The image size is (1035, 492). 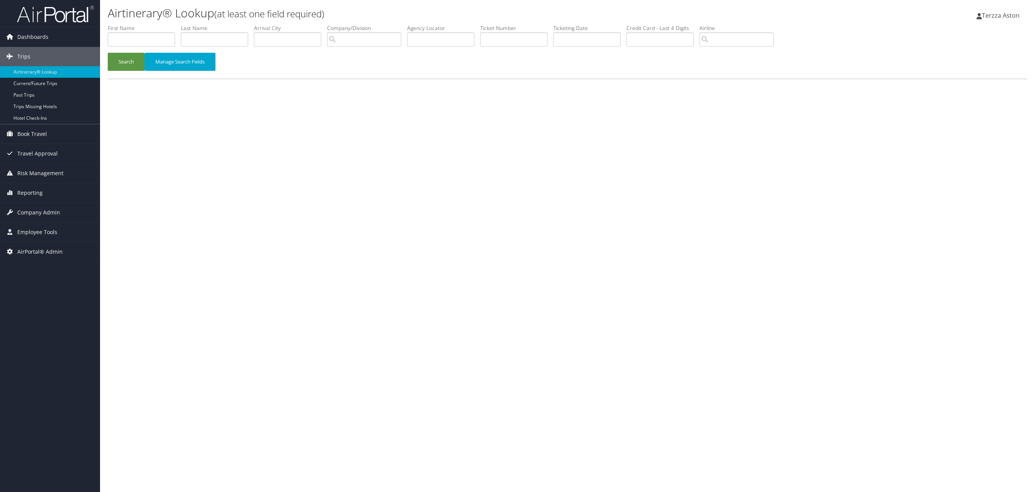 What do you see at coordinates (663, 28) in the screenshot?
I see `label: Credit Card - Last 4 Digits` at bounding box center [663, 28].